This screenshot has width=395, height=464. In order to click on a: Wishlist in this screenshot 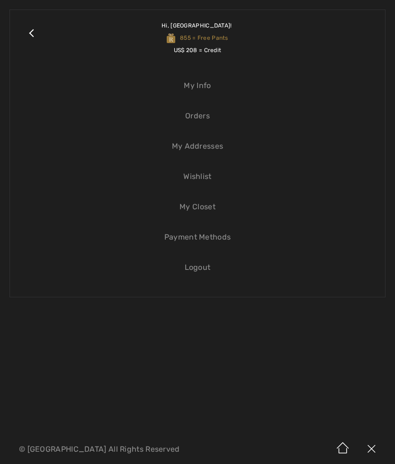, I will do `click(197, 177)`.